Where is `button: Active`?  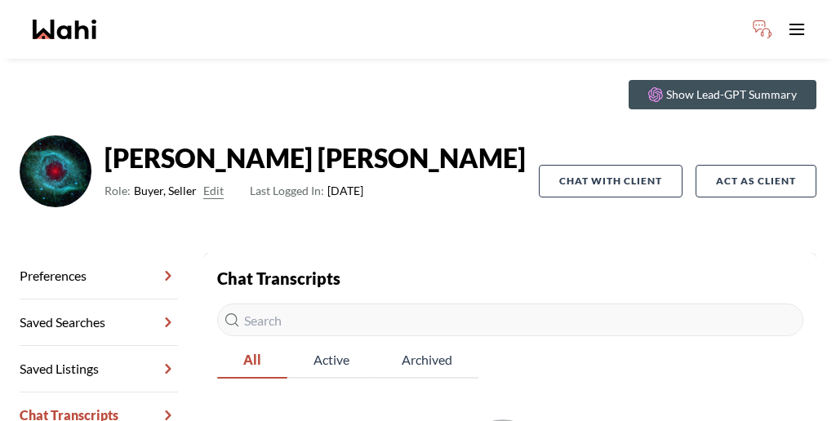 button: Active is located at coordinates (331, 361).